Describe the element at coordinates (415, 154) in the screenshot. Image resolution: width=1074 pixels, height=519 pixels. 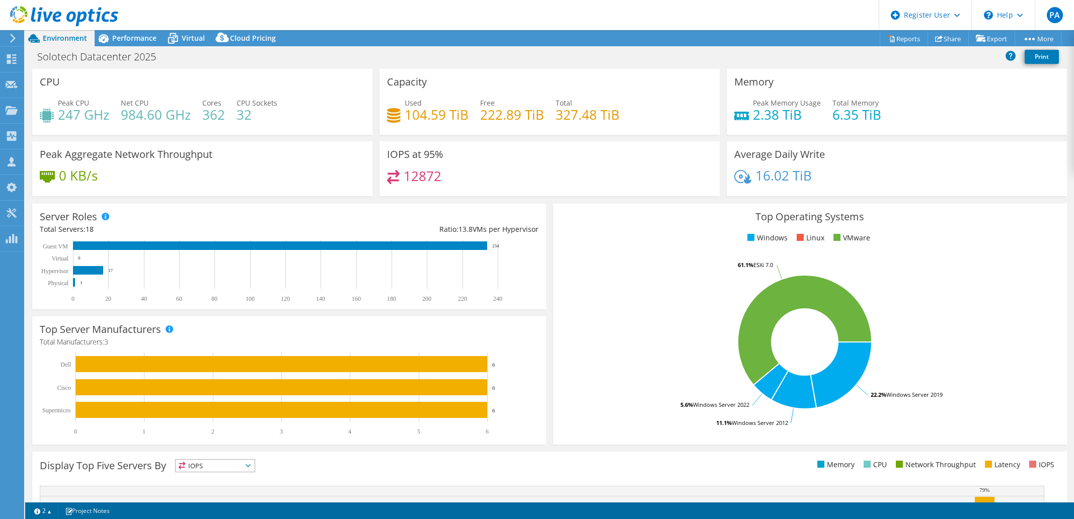
I see `h3: IOPS at 95%` at that location.